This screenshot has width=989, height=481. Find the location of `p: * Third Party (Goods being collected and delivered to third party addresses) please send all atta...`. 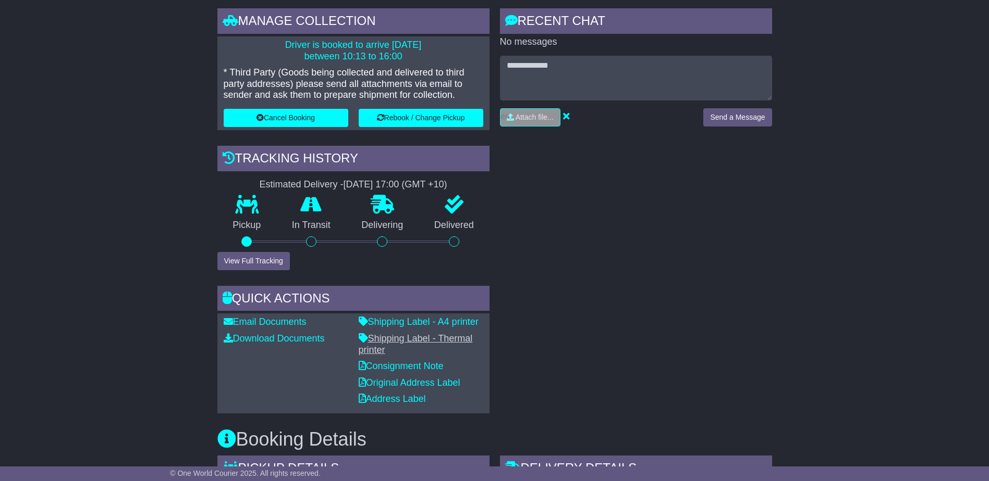

p: * Third Party (Goods being collected and delivered to third party addresses) please send all atta... is located at coordinates (353, 84).